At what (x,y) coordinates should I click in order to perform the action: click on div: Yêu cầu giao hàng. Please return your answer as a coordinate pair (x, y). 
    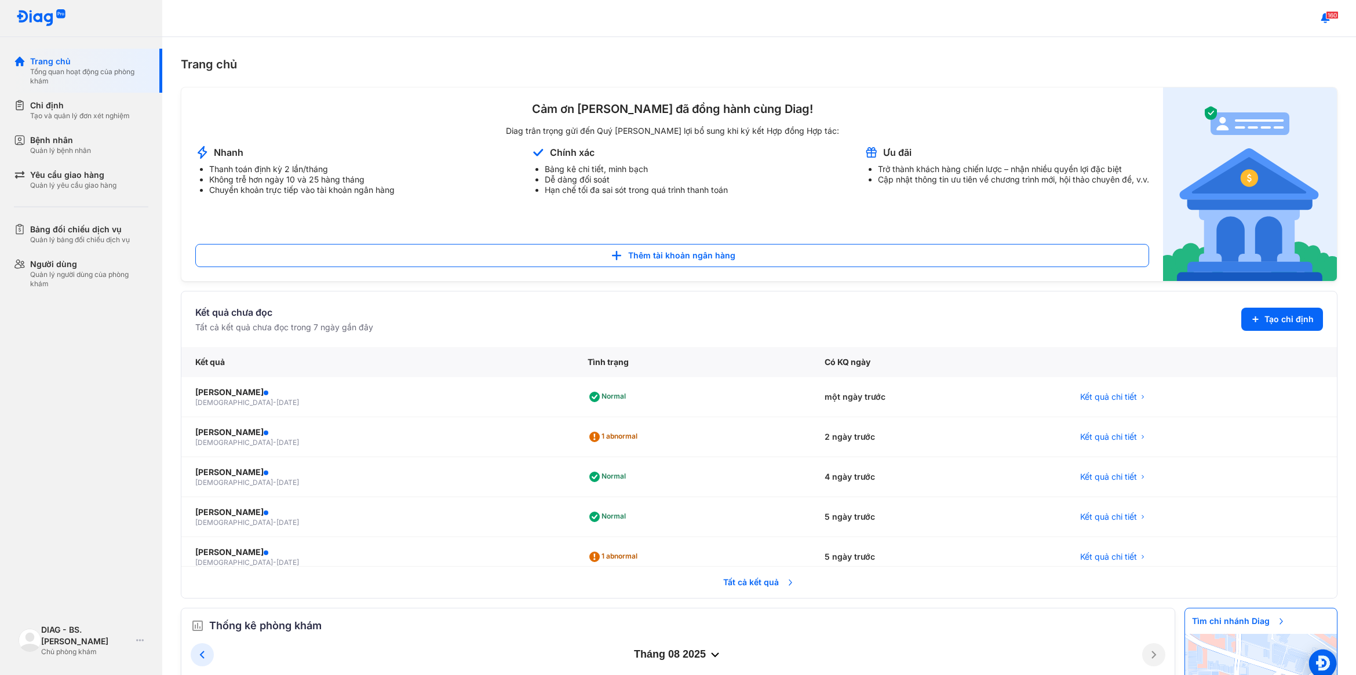
    Looking at the image, I should click on (73, 175).